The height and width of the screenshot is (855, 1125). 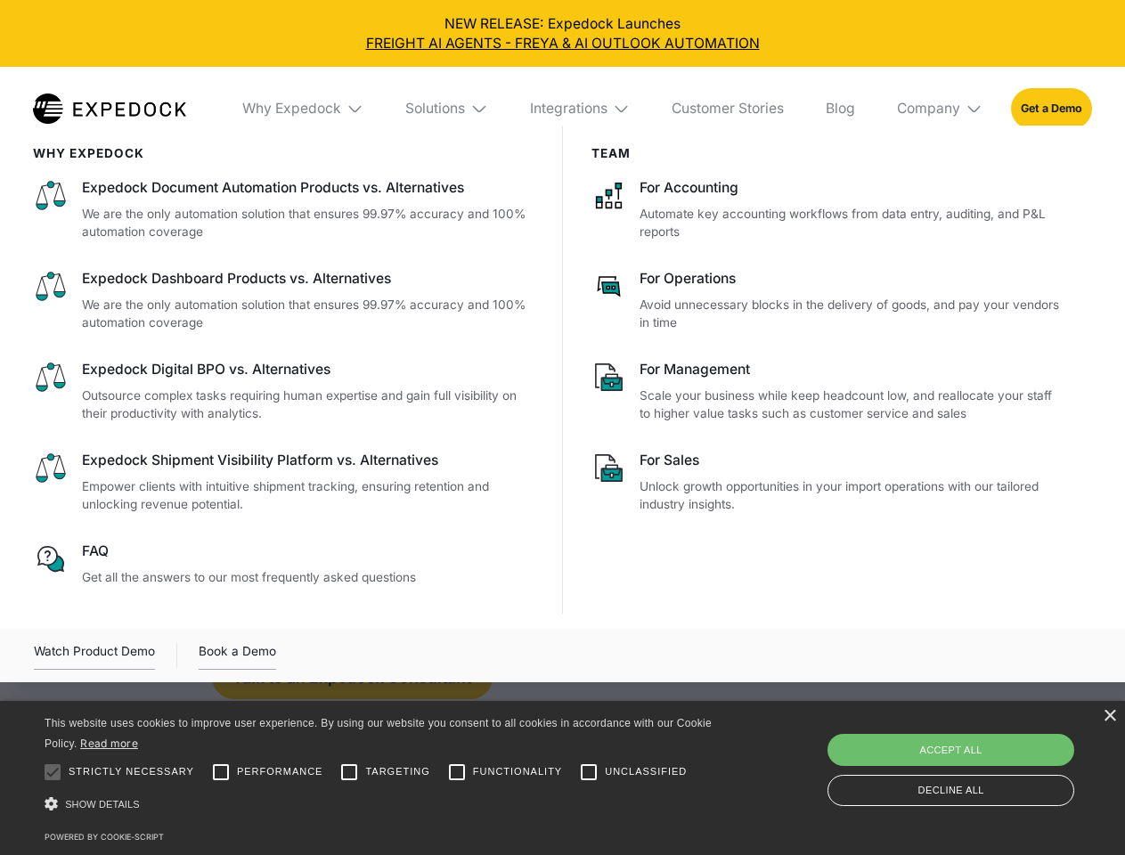 I want to click on div: For Operations, so click(x=851, y=279).